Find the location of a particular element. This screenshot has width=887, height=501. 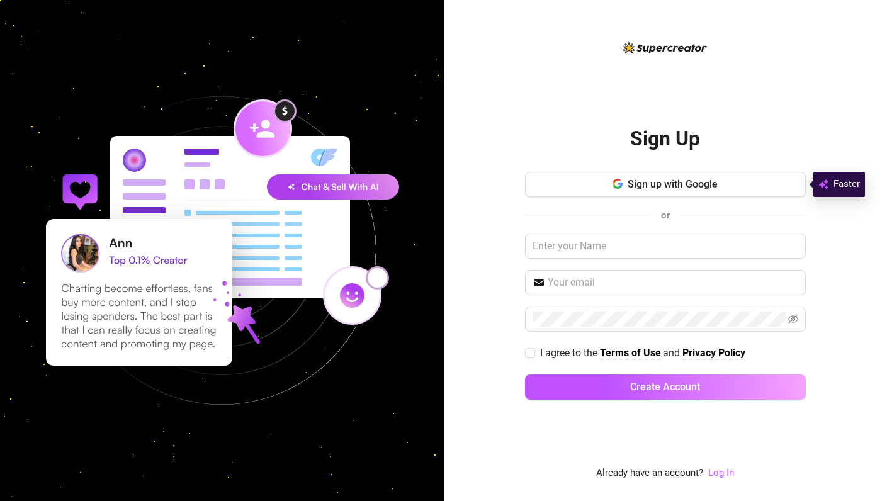

span: or is located at coordinates (665, 215).